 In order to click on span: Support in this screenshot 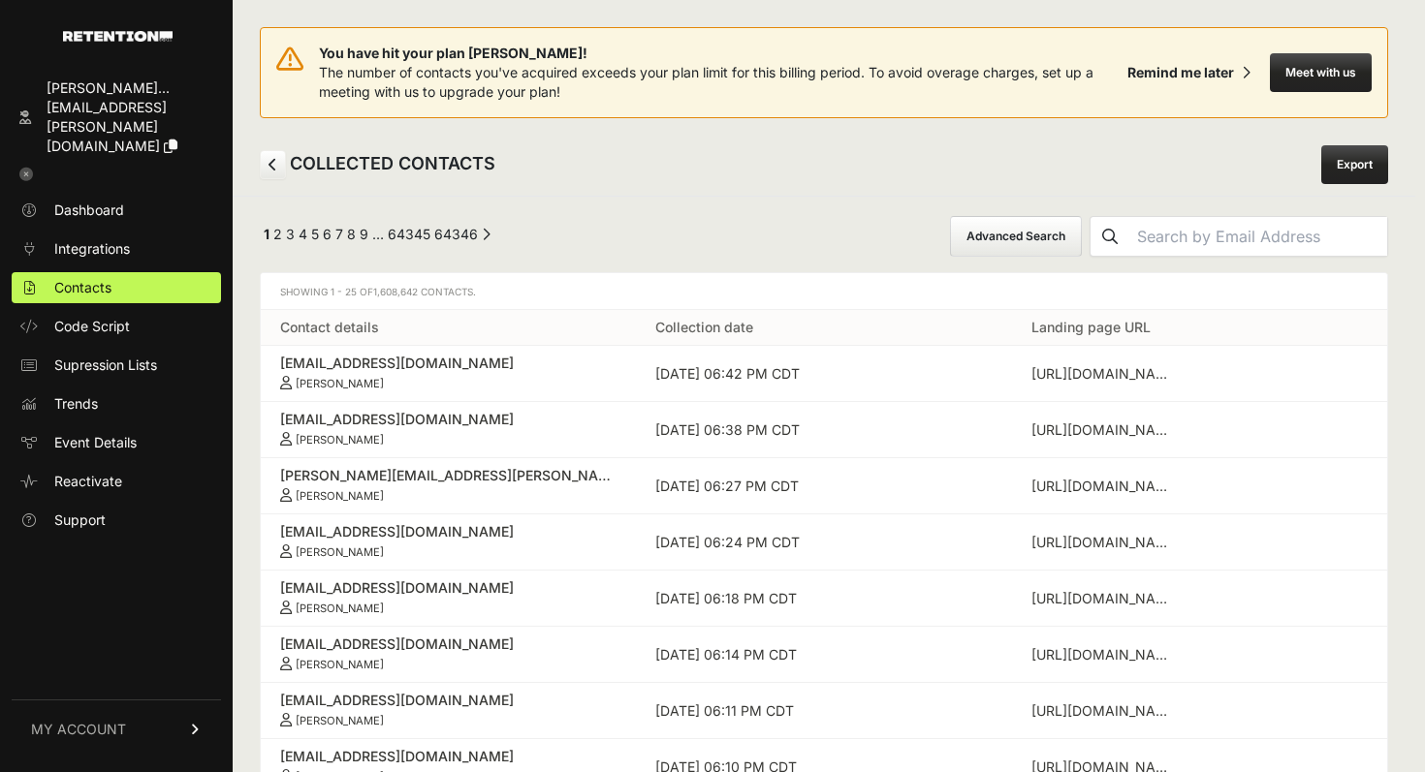, I will do `click(79, 520)`.